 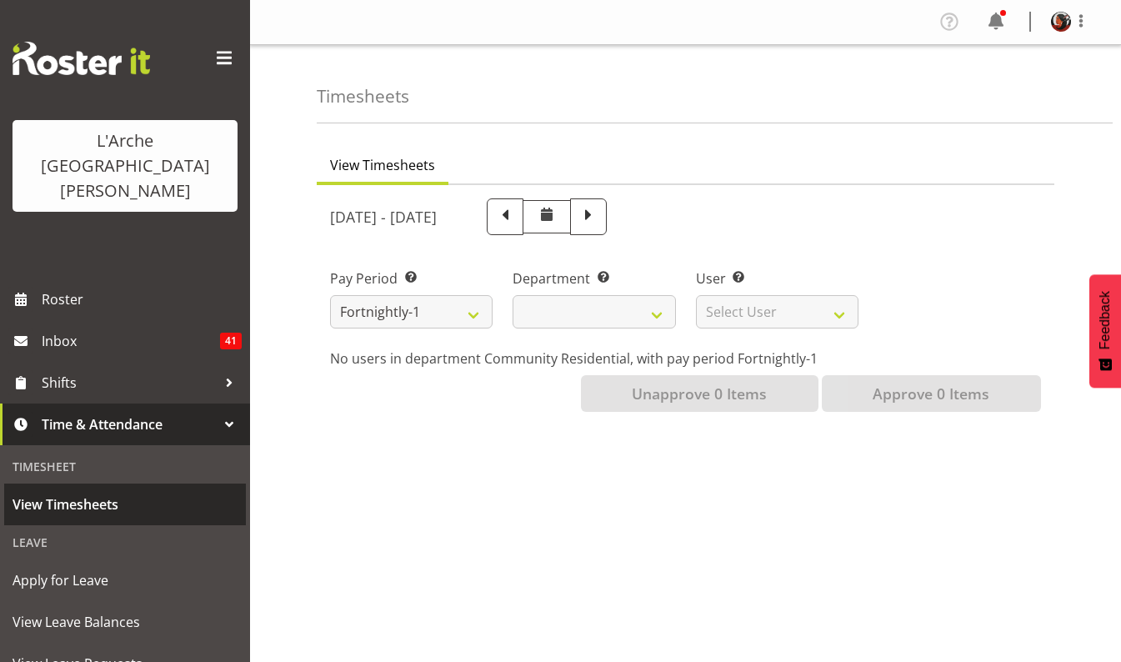 I want to click on span: Apply for Leave, so click(x=125, y=580).